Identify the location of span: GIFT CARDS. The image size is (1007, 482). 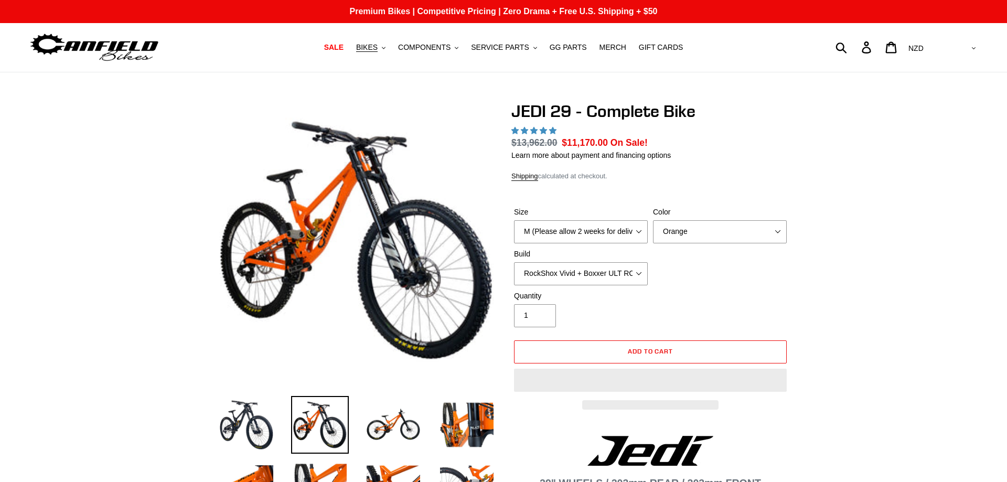
(661, 47).